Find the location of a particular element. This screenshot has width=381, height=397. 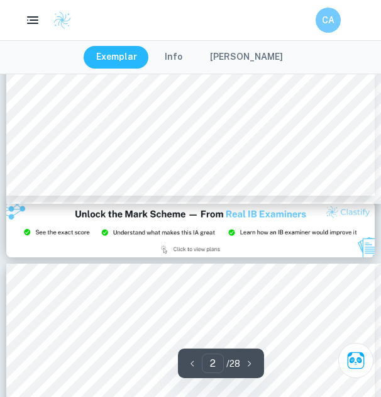

button: Exemplar is located at coordinates (116, 57).